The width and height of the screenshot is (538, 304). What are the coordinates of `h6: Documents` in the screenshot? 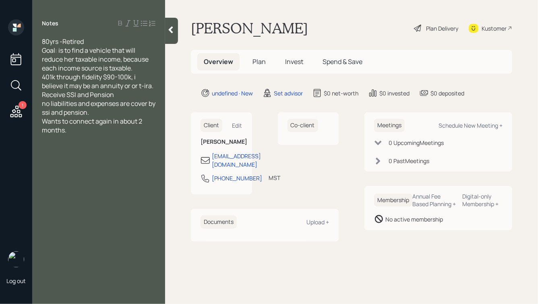 It's located at (219, 222).